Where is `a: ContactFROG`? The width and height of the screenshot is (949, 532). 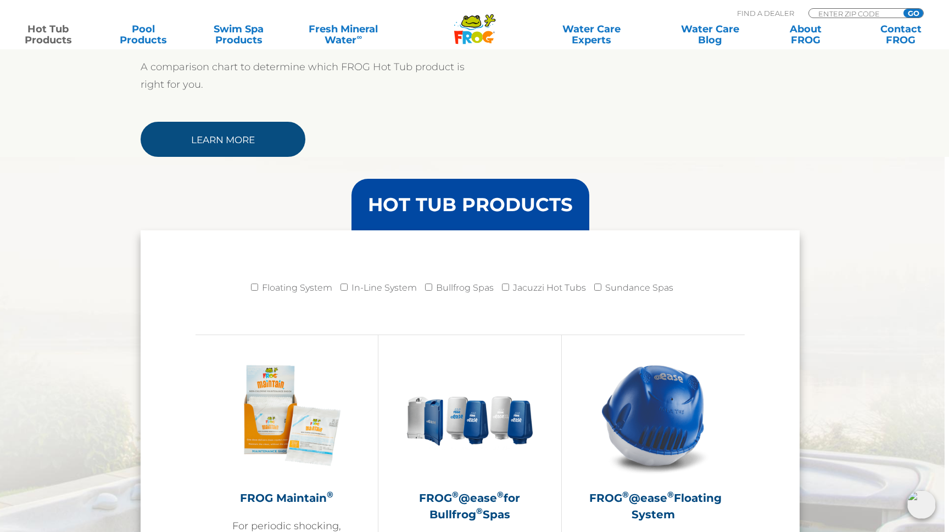
a: ContactFROG is located at coordinates (900, 35).